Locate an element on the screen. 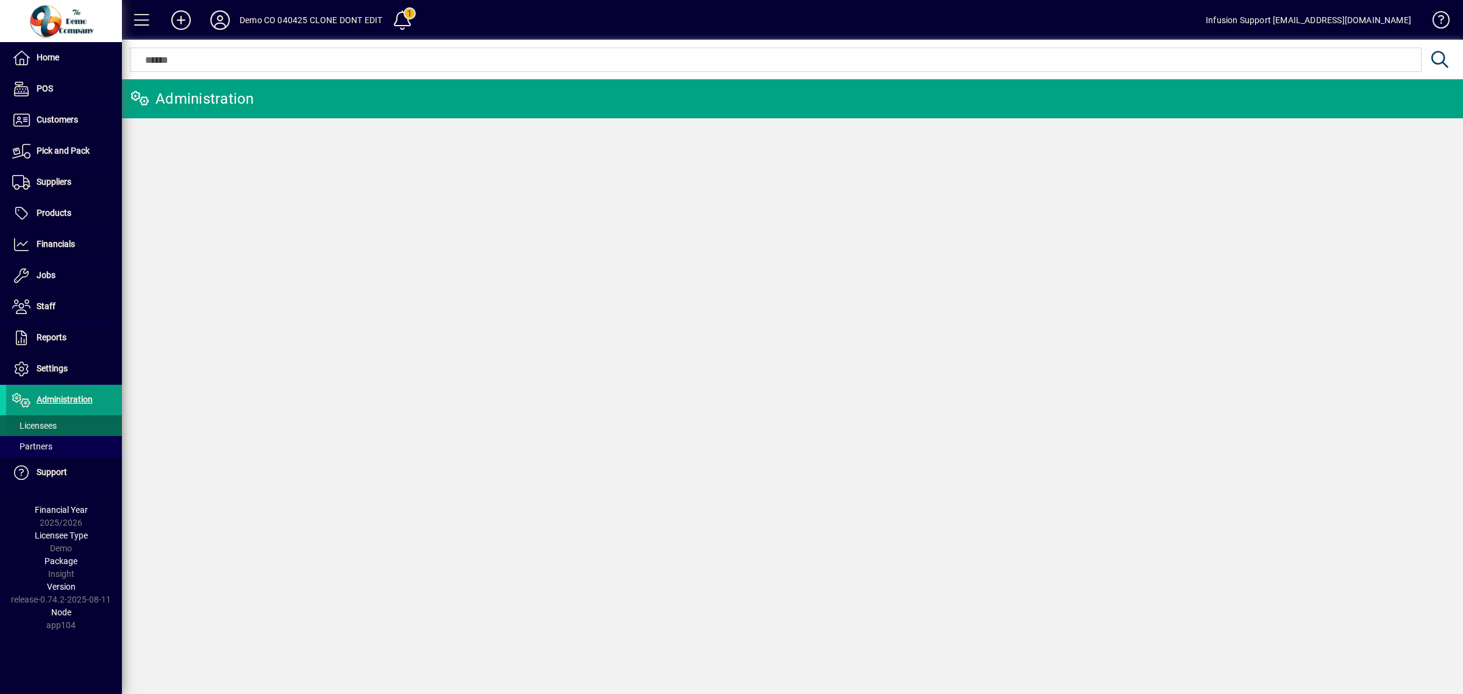  span: Financials is located at coordinates (55, 244).